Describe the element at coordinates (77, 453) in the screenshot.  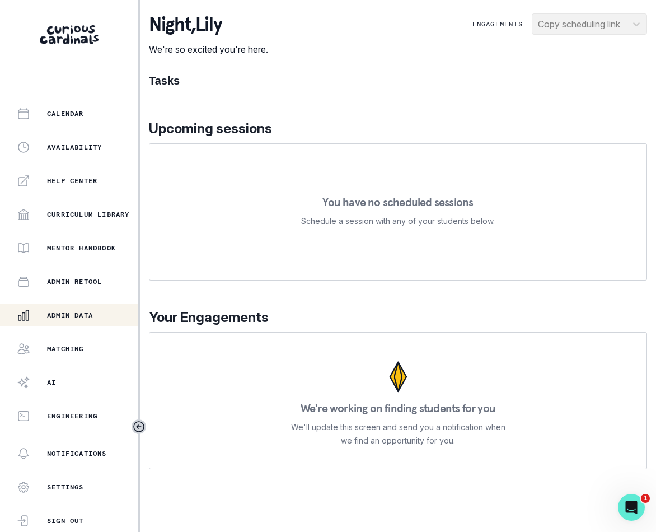
I see `p: Notifications` at that location.